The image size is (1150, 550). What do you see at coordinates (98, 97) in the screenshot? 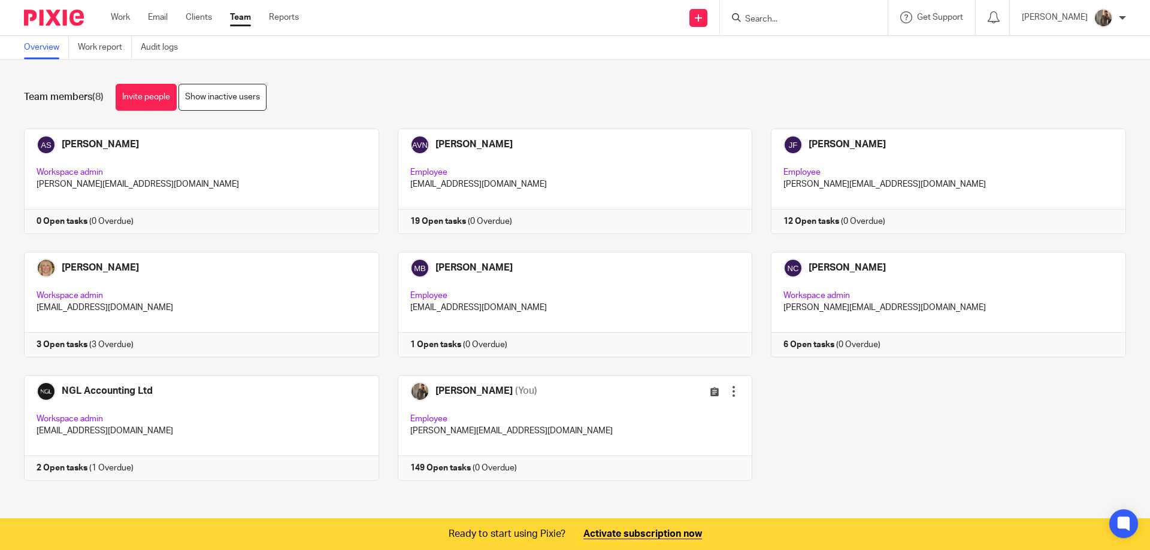
I see `span: (8)` at bounding box center [98, 97].